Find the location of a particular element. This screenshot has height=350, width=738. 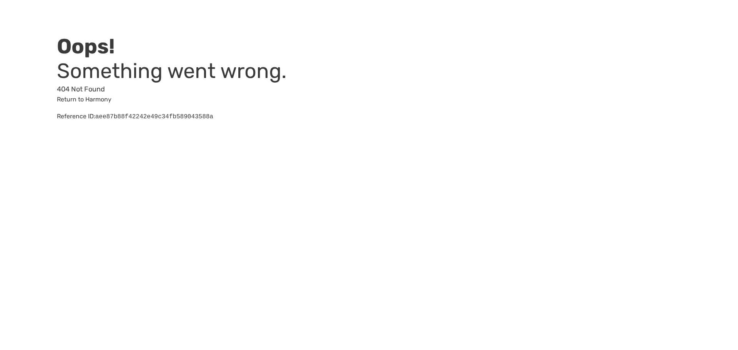

h3: Something went wrong. is located at coordinates (199, 71).